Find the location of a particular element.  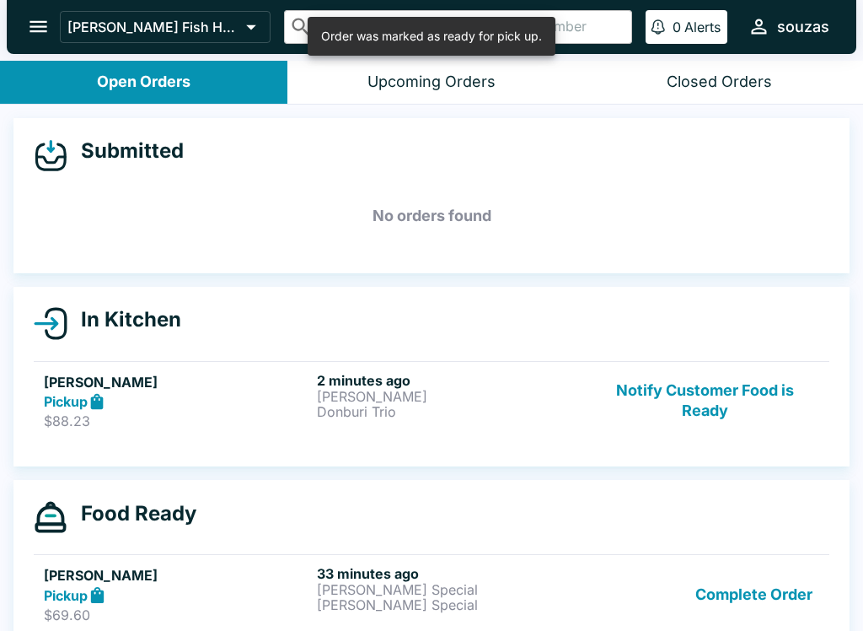

h5: No orders found is located at coordinates (432, 216).